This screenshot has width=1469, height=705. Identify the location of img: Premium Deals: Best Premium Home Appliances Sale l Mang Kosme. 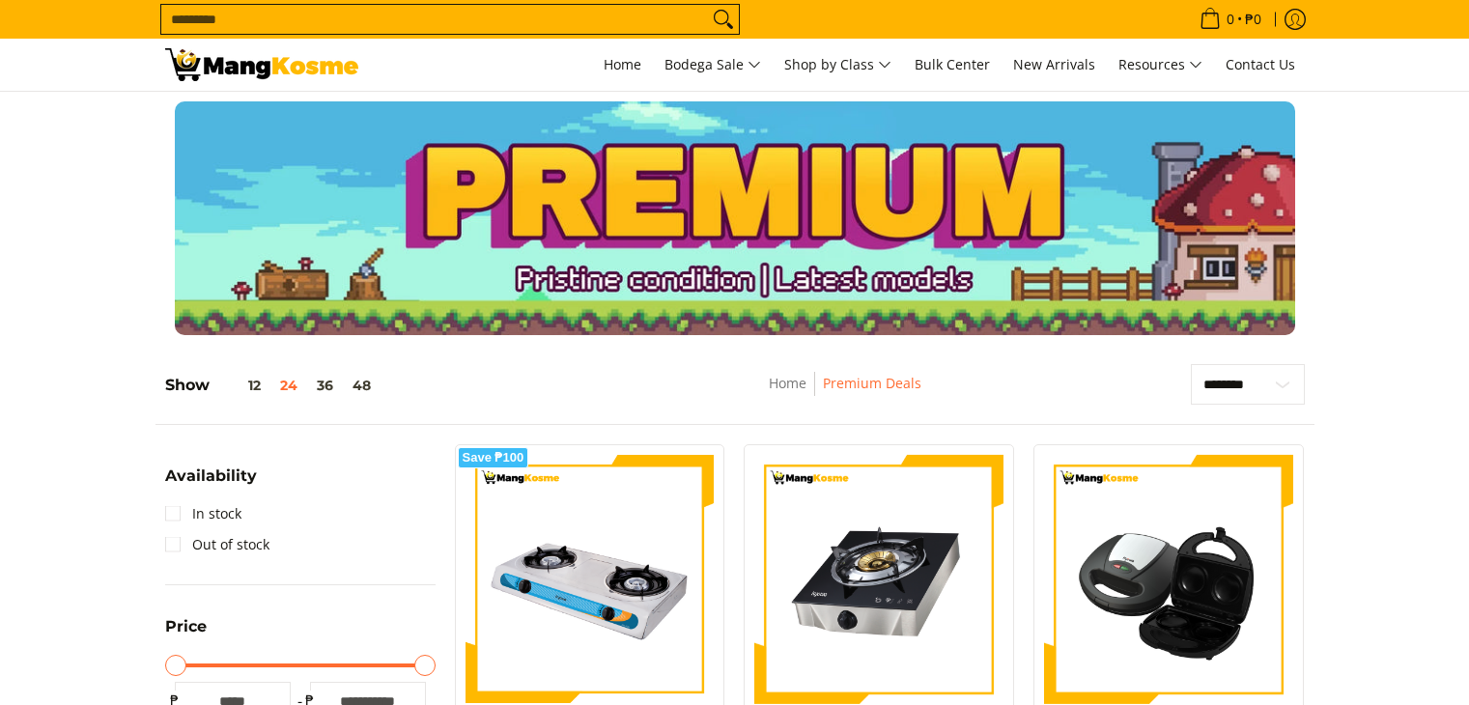
(262, 65).